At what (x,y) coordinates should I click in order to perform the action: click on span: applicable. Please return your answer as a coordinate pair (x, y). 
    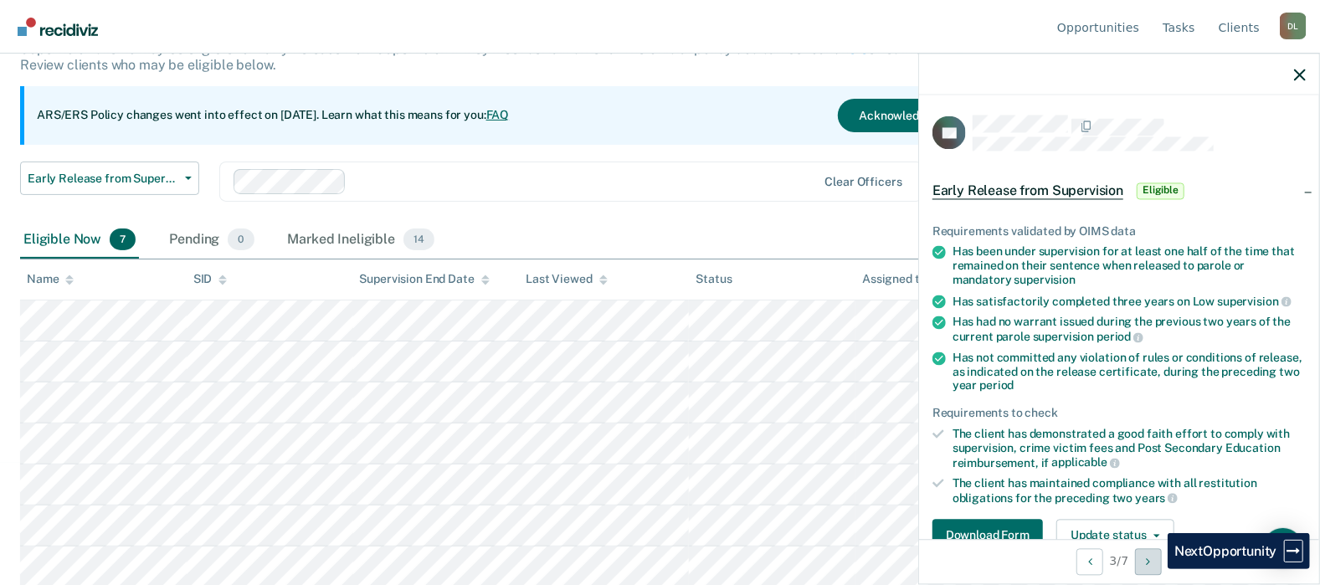
    Looking at the image, I should click on (1086, 463).